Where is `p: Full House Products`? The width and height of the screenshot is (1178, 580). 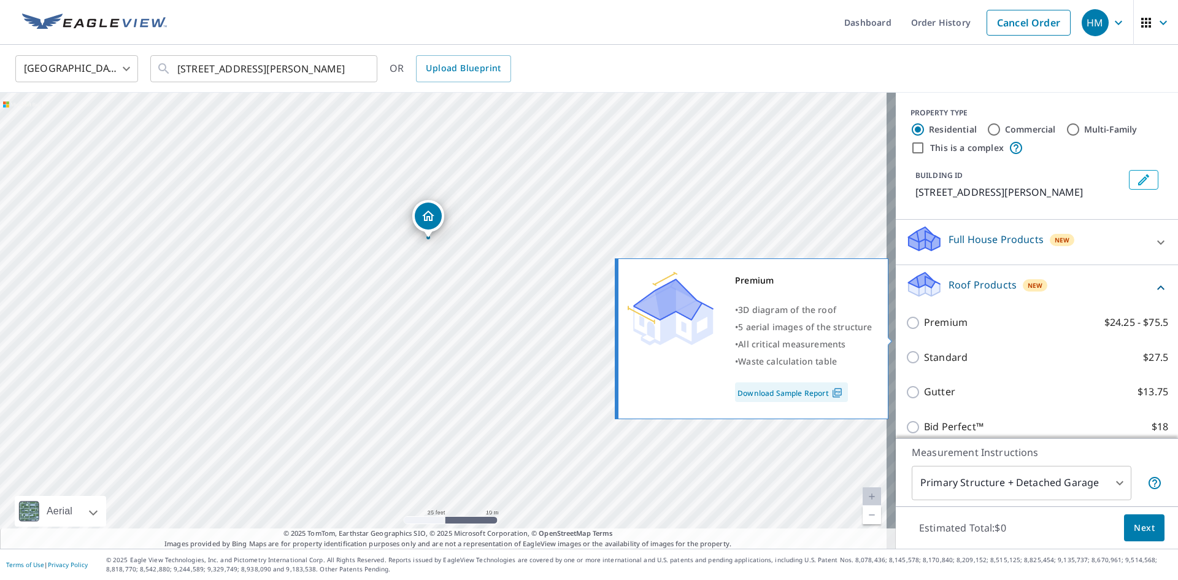
p: Full House Products is located at coordinates (996, 239).